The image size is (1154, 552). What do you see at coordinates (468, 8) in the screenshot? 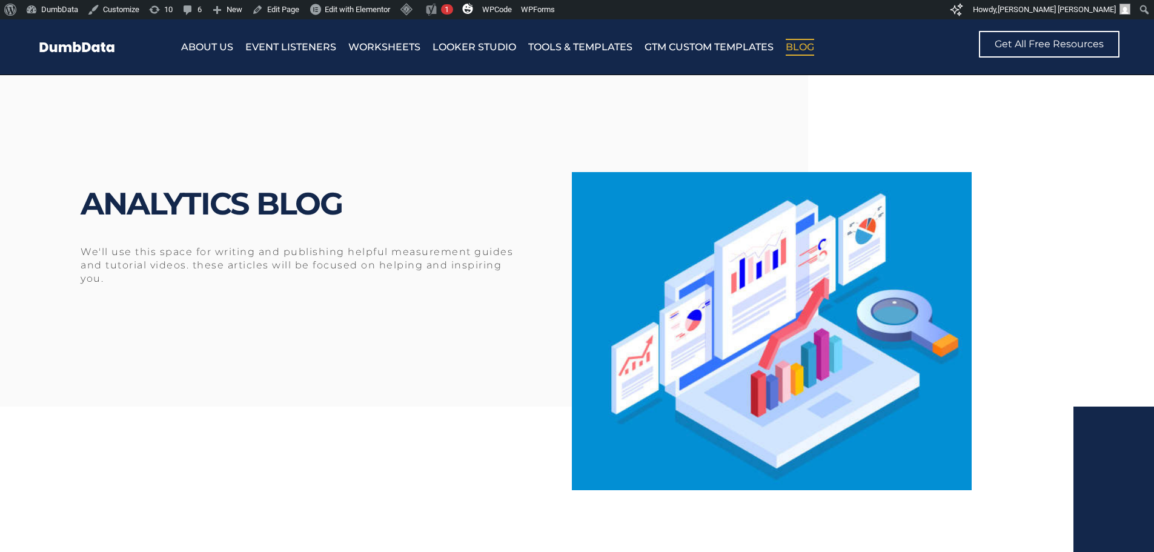
I see `img: svg+xml;base64,PHN2ZyB4bWxucz0iaHR0cDovL3d3dy53My5vcmcvMjAwMC9zdmciIHZpZXdCb3g9IjAgMCAzMiAzMiI+PG...` at bounding box center [468, 8].